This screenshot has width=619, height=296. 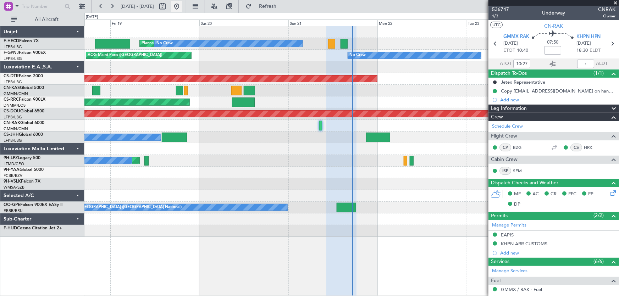 What do you see at coordinates (517, 205) in the screenshot?
I see `span: DP` at bounding box center [517, 205].